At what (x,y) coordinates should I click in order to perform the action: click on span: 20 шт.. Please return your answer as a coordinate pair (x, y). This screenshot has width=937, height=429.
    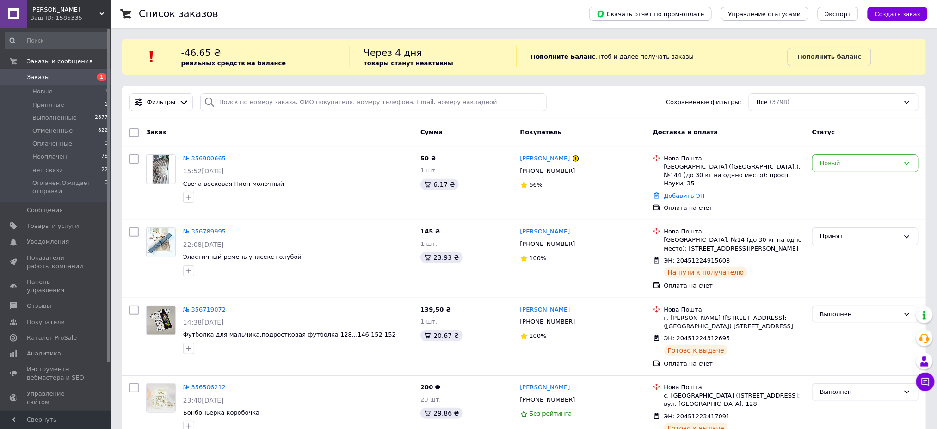
    Looking at the image, I should click on (431, 400).